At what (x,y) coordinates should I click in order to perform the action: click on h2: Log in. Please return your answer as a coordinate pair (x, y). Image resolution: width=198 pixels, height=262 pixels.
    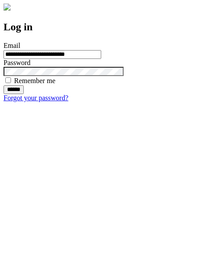
    Looking at the image, I should click on (99, 27).